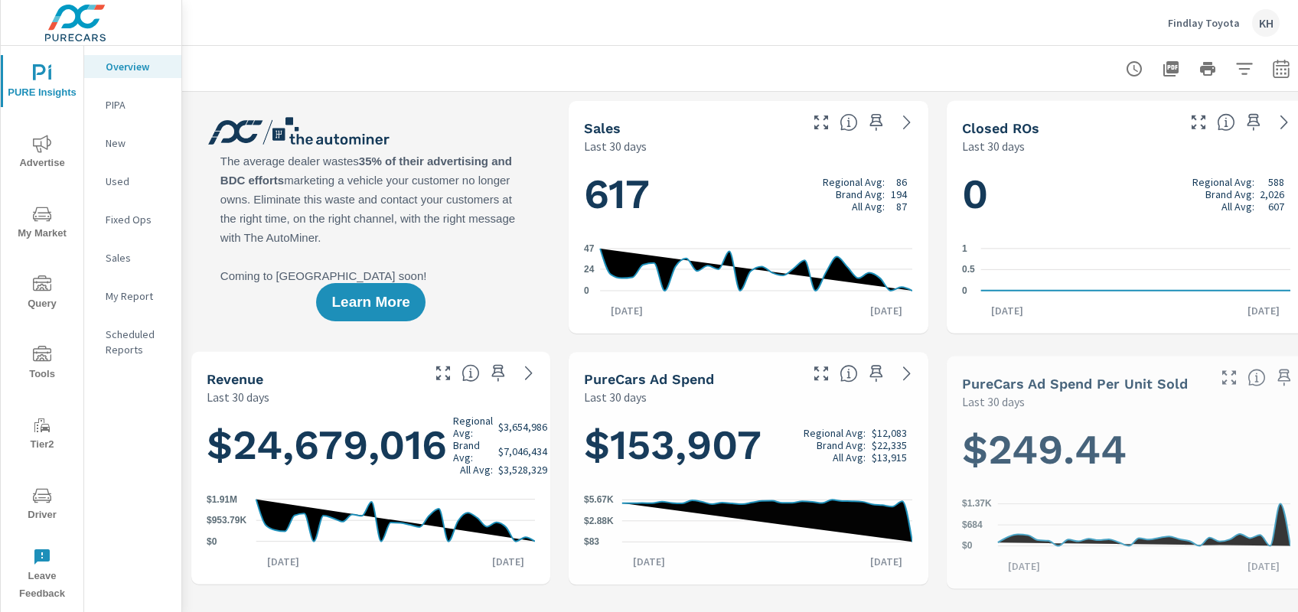 The height and width of the screenshot is (612, 1298). What do you see at coordinates (589, 269) in the screenshot?
I see `text: 24` at bounding box center [589, 269].